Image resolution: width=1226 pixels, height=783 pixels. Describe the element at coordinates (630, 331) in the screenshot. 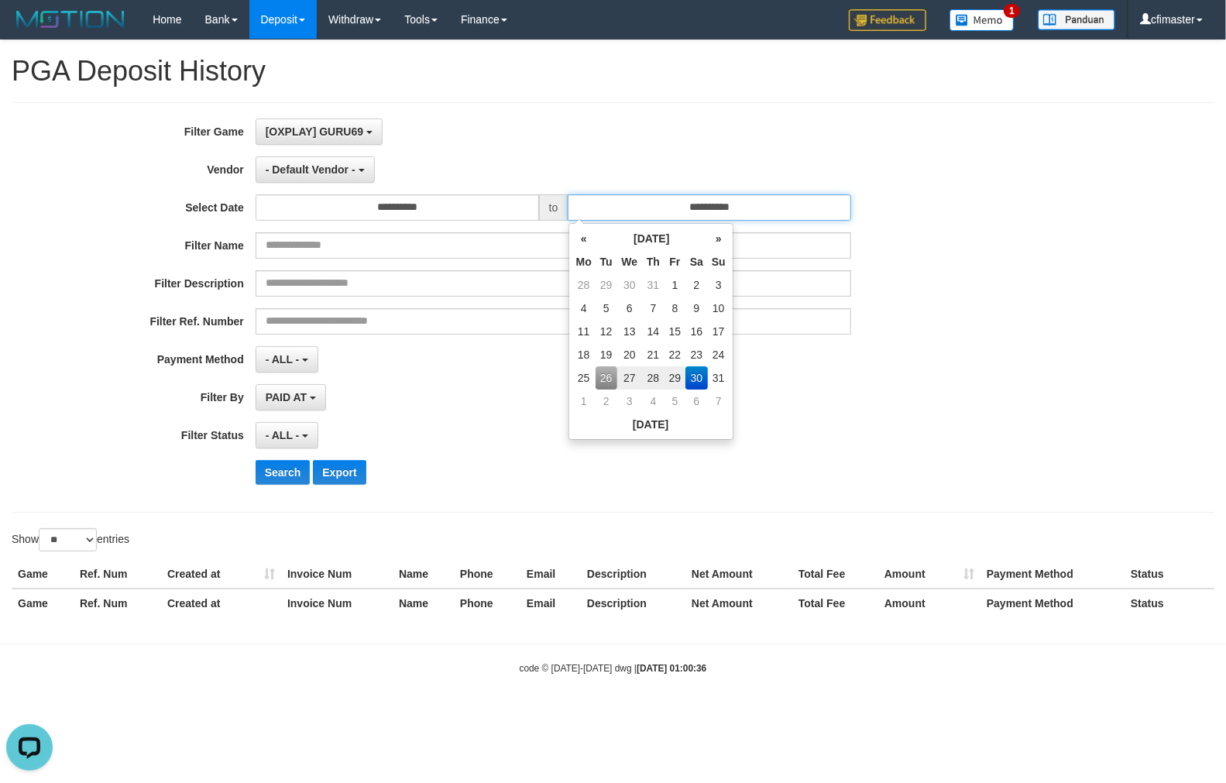

I see `td: 13` at that location.